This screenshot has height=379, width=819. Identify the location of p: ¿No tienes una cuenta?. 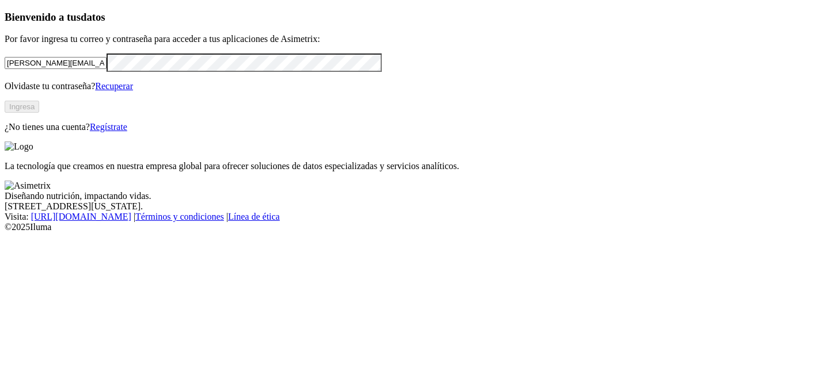
(409, 127).